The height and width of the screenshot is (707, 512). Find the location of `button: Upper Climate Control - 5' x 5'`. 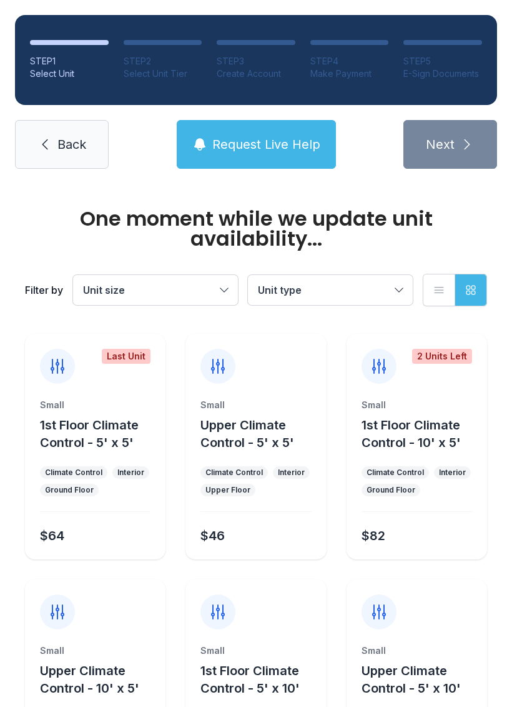

button: Upper Climate Control - 5' x 5' is located at coordinates (261, 434).